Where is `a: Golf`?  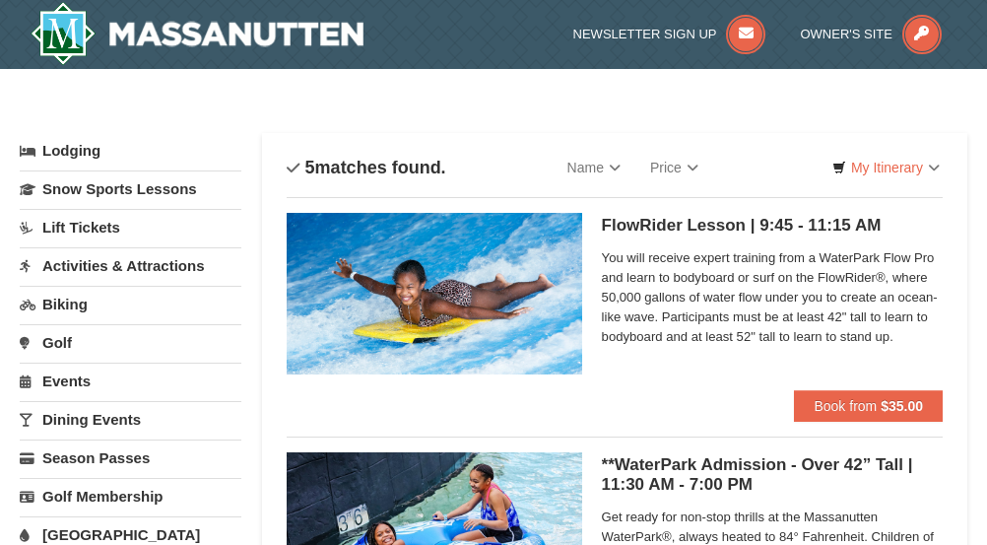
a: Golf is located at coordinates (130, 342).